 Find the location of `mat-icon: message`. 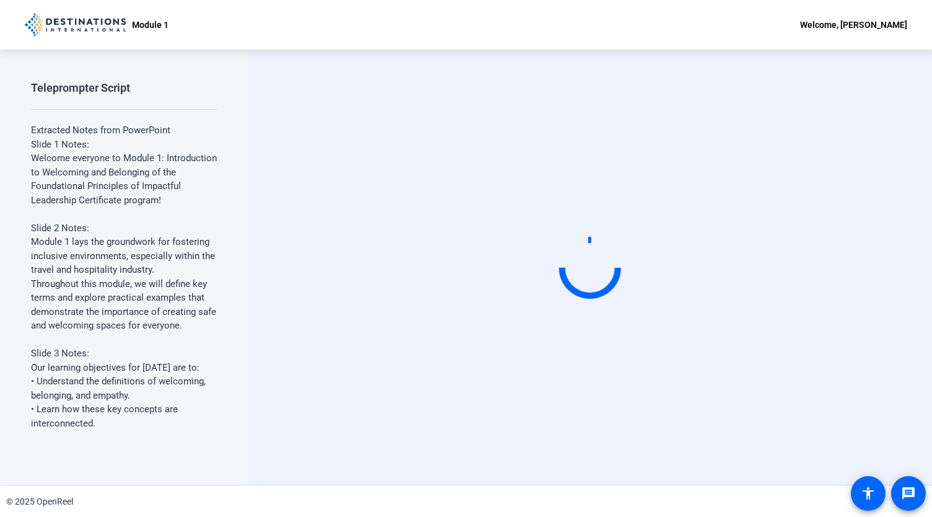

mat-icon: message is located at coordinates (909, 493).